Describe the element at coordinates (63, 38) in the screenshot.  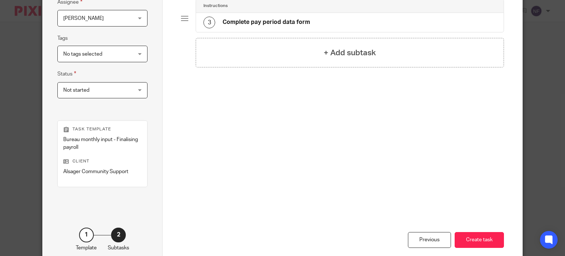
I see `label: Tags` at that location.